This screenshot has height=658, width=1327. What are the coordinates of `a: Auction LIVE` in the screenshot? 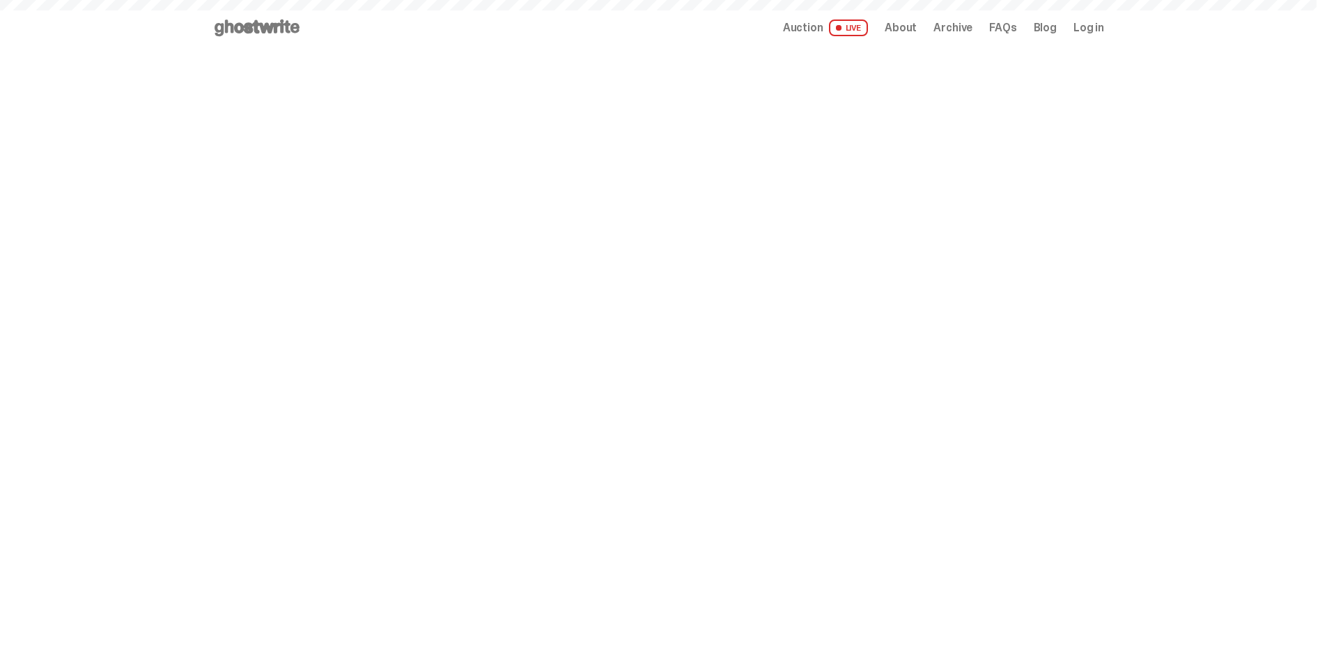 It's located at (825, 28).